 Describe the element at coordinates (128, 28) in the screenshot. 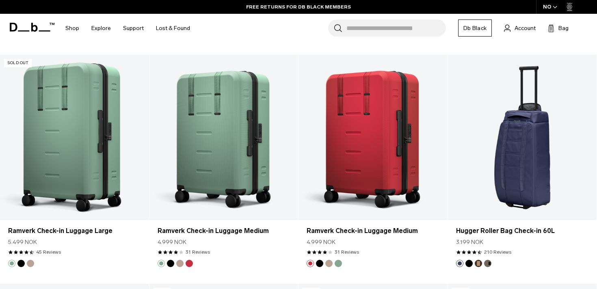

I see `nav: Main Navigation` at that location.